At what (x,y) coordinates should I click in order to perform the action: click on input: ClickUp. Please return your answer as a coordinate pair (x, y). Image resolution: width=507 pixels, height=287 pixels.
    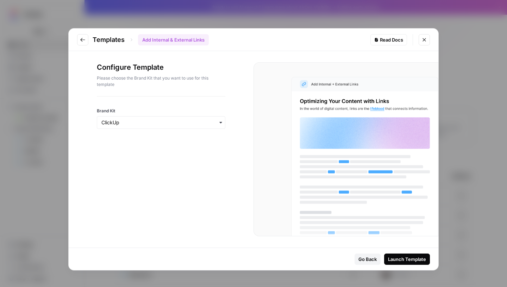
    Looking at the image, I should click on (161, 123).